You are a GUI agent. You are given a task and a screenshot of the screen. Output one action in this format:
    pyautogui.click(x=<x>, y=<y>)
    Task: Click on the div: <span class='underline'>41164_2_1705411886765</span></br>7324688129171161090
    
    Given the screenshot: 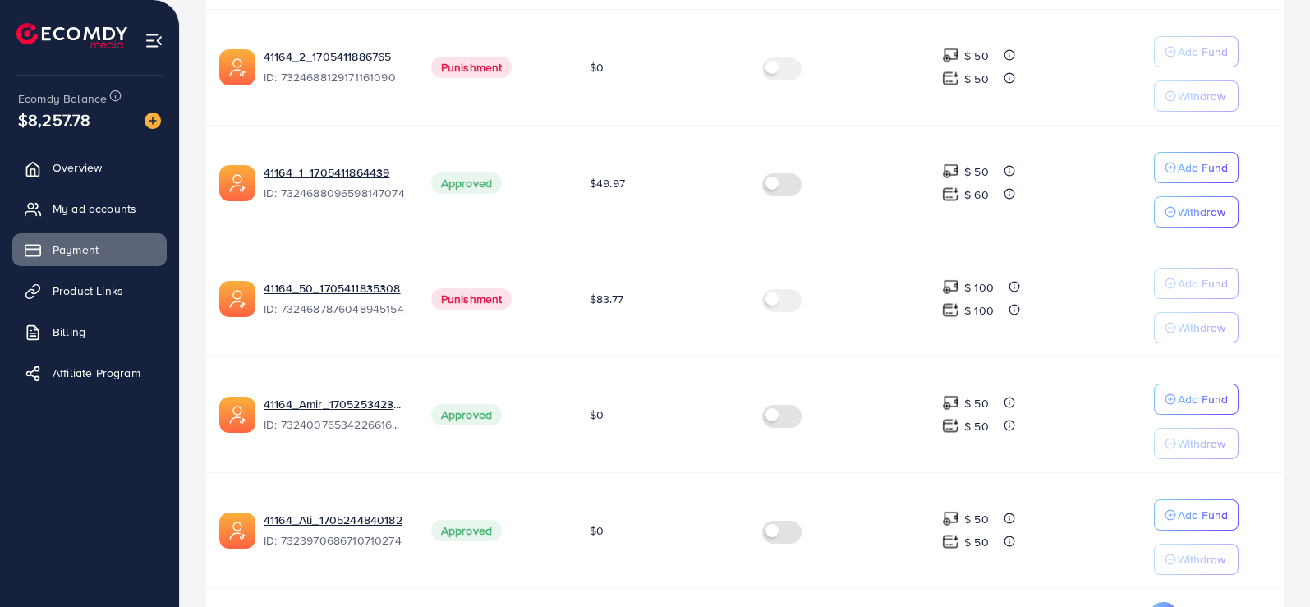 What is the action you would take?
    pyautogui.click(x=334, y=67)
    